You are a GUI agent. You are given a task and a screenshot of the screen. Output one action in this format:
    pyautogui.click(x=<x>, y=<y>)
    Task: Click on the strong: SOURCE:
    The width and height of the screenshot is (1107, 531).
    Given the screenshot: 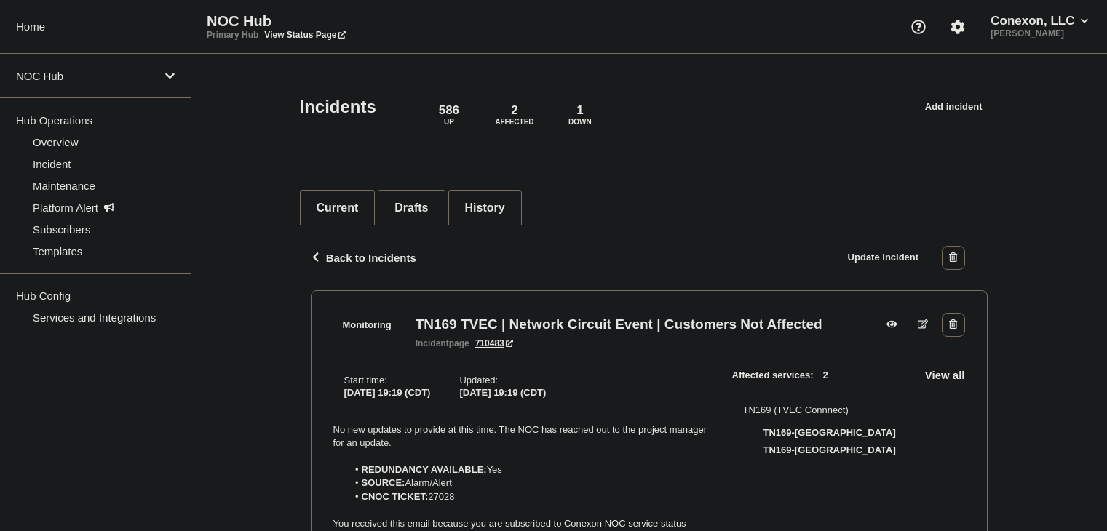 What is the action you would take?
    pyautogui.click(x=384, y=482)
    